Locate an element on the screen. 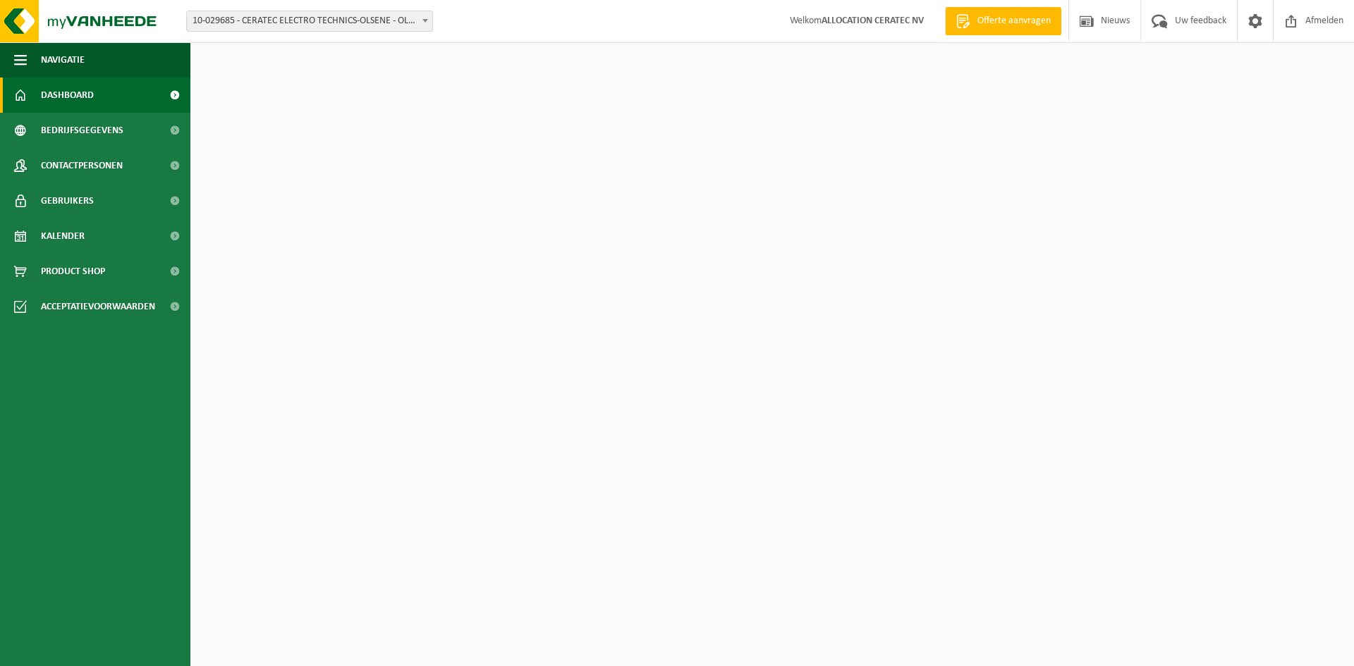 The height and width of the screenshot is (666, 1354). span: Contactpersonen is located at coordinates (82, 166).